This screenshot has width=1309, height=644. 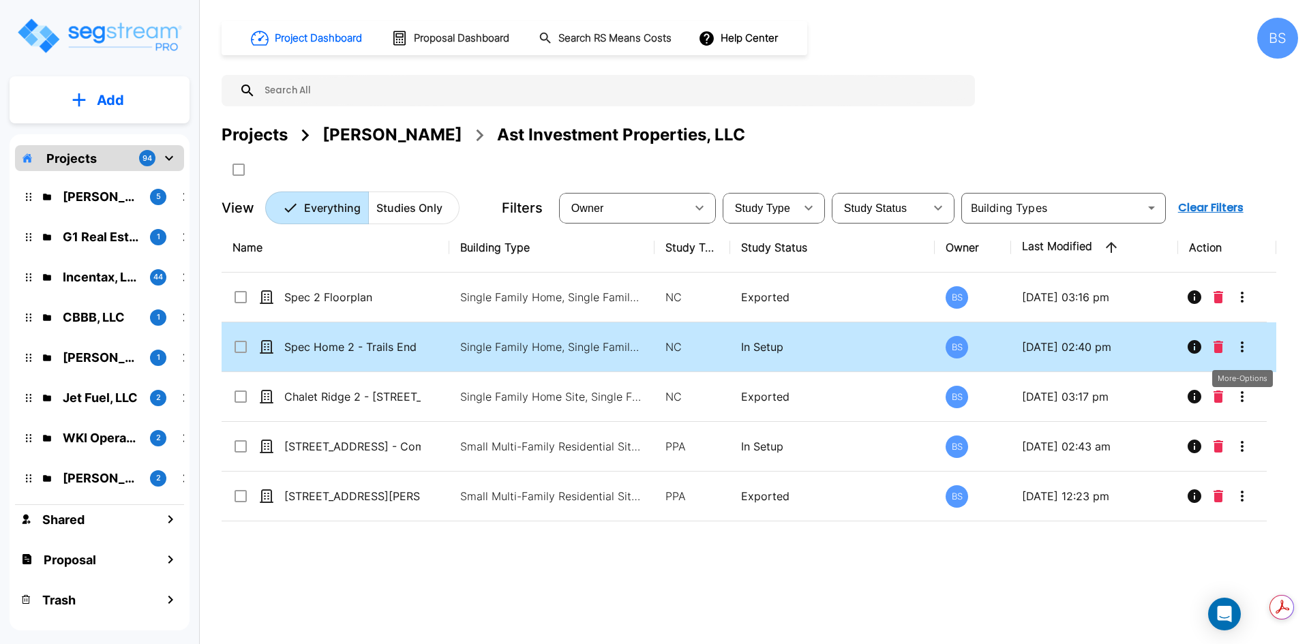 I want to click on p: Ast, Isaiah, so click(x=101, y=196).